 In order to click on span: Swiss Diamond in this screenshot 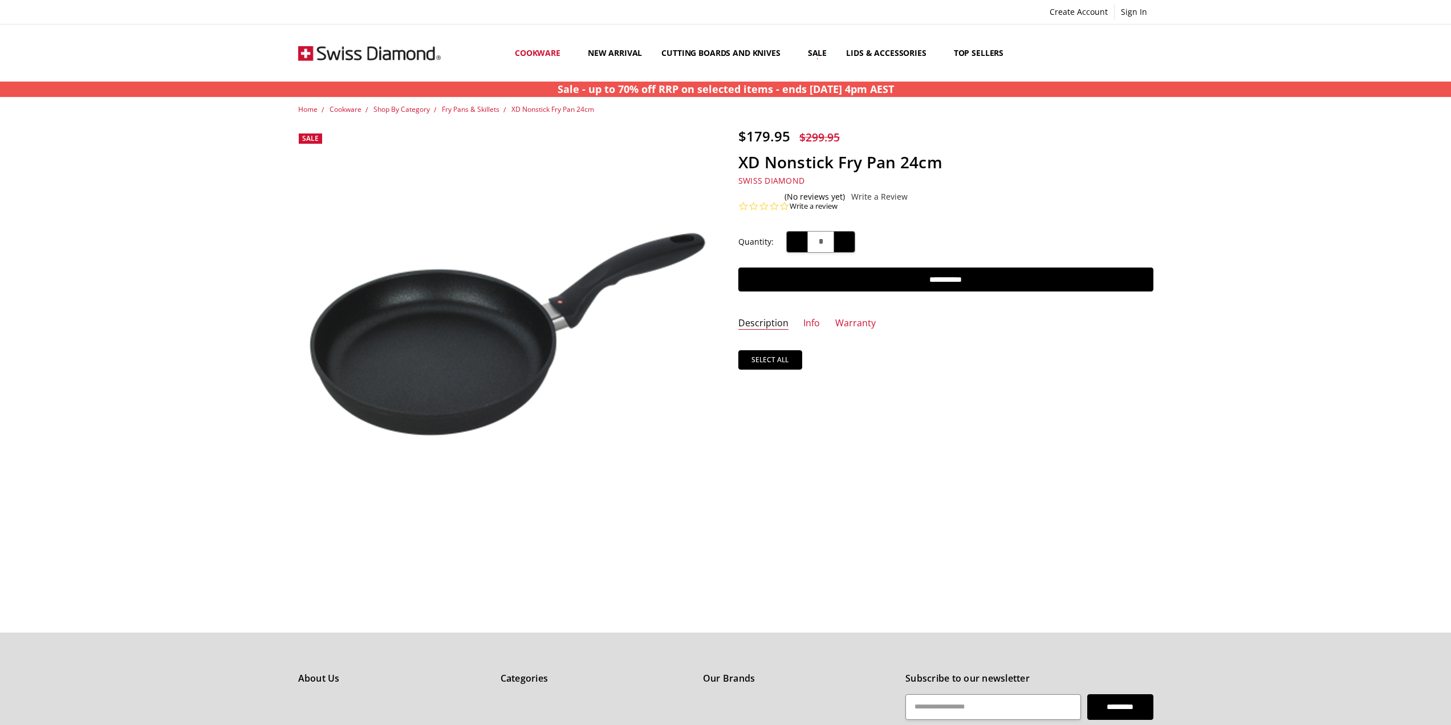, I will do `click(771, 180)`.